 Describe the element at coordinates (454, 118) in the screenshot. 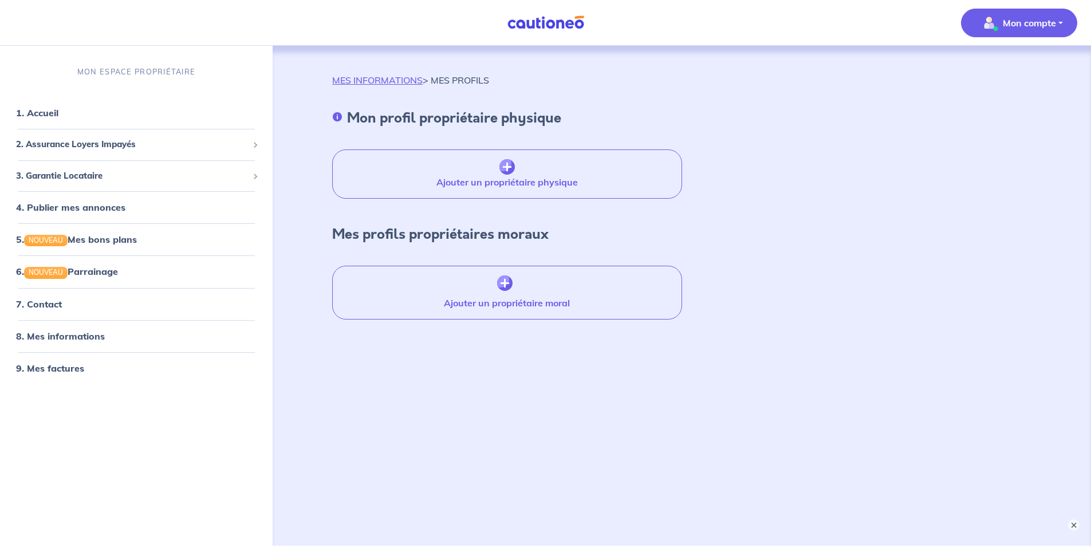

I see `h4: Mon profil propriétaire physique` at that location.